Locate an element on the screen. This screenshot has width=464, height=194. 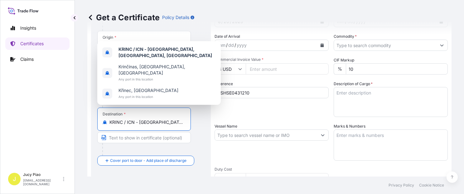
span: Cover port to door - Add place of discharge is located at coordinates (148, 161).